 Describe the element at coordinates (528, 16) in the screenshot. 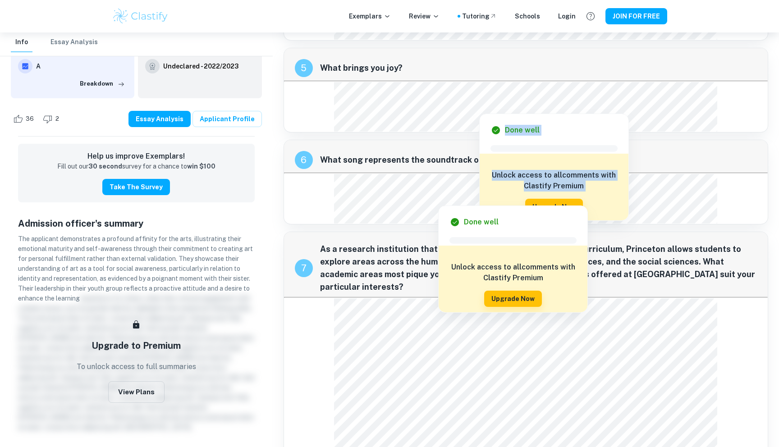

I see `a: Schools` at that location.